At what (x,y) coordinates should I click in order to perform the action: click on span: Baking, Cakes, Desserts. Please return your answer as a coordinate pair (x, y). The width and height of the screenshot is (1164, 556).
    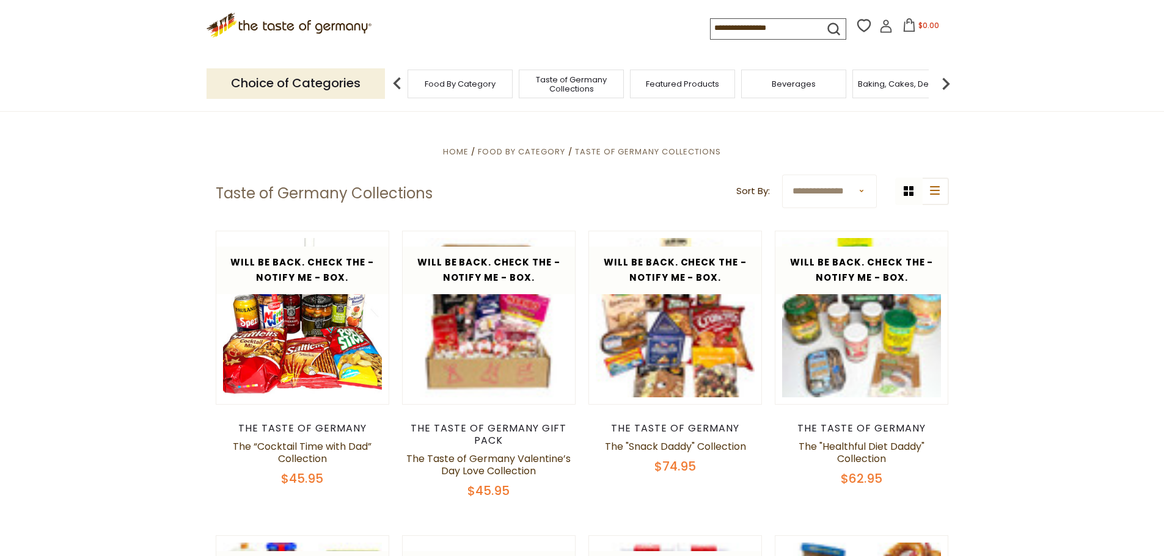
    Looking at the image, I should click on (905, 84).